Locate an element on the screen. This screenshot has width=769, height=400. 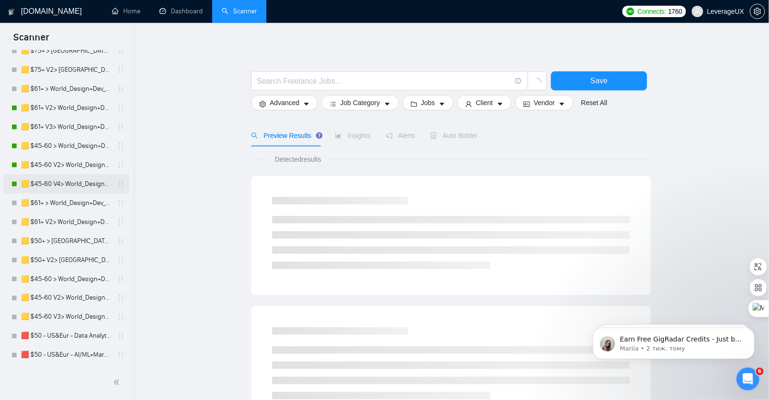
span: Alerts is located at coordinates (401, 136).